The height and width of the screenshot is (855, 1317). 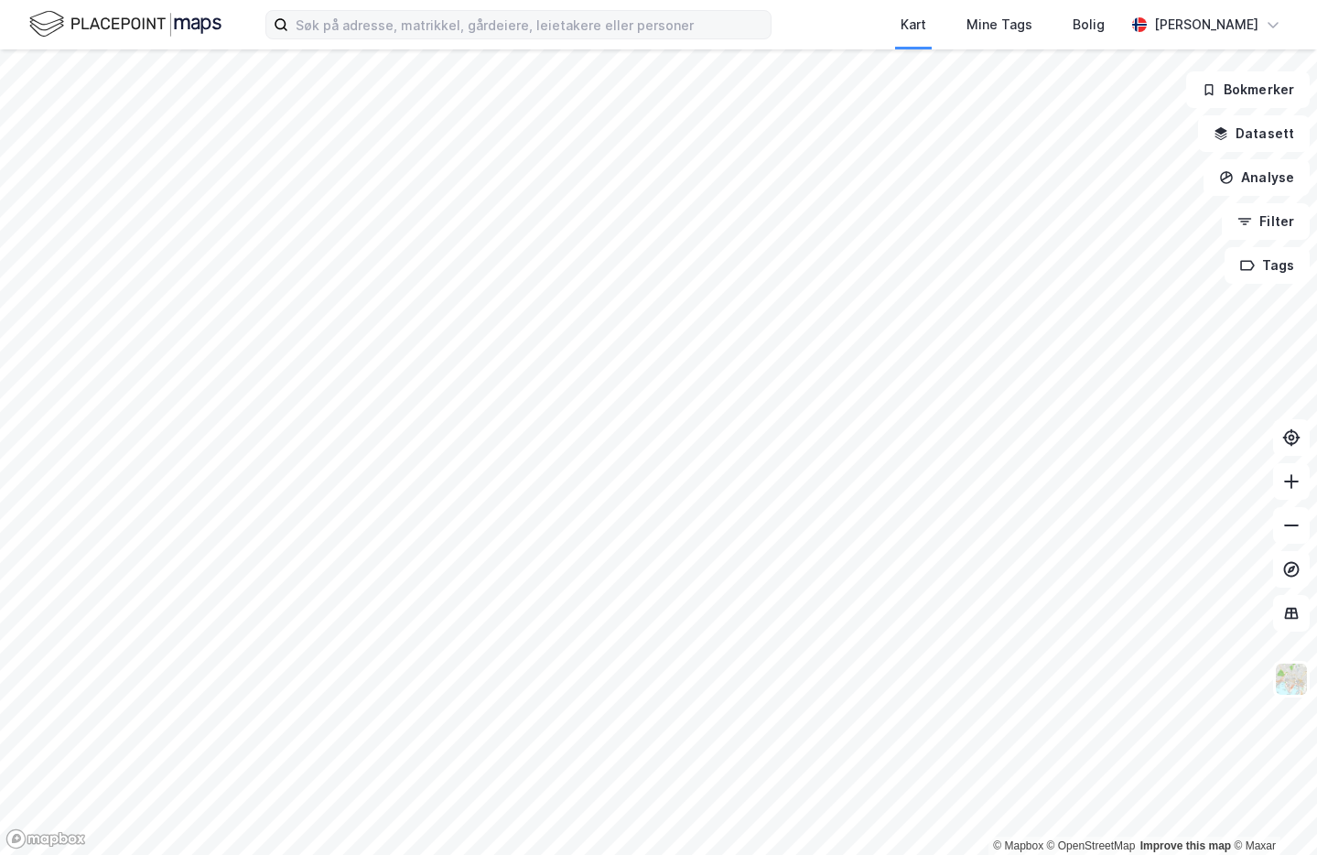 I want to click on div: Kart, so click(x=914, y=25).